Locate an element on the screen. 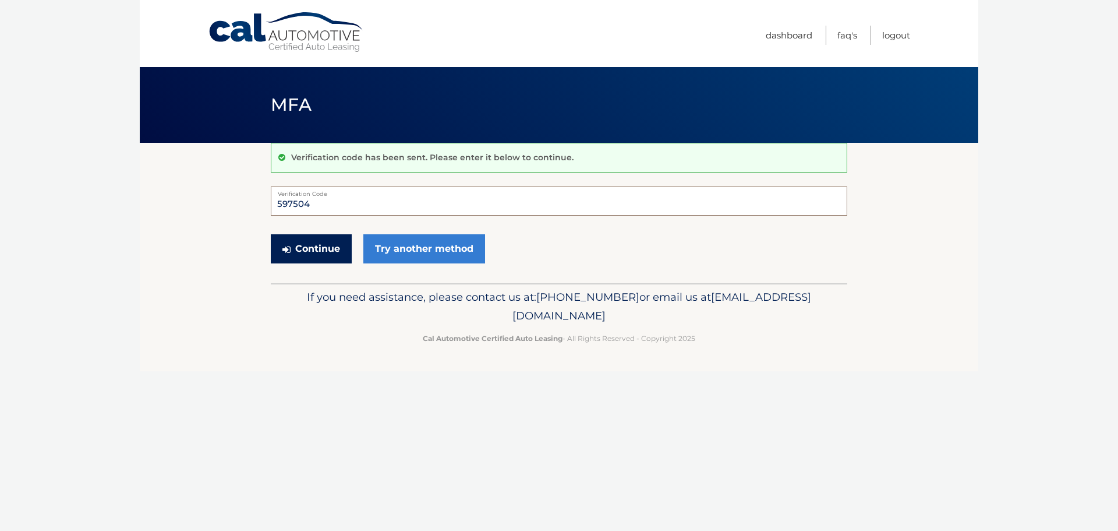 This screenshot has height=531, width=1118. a: FAQ's is located at coordinates (848, 35).